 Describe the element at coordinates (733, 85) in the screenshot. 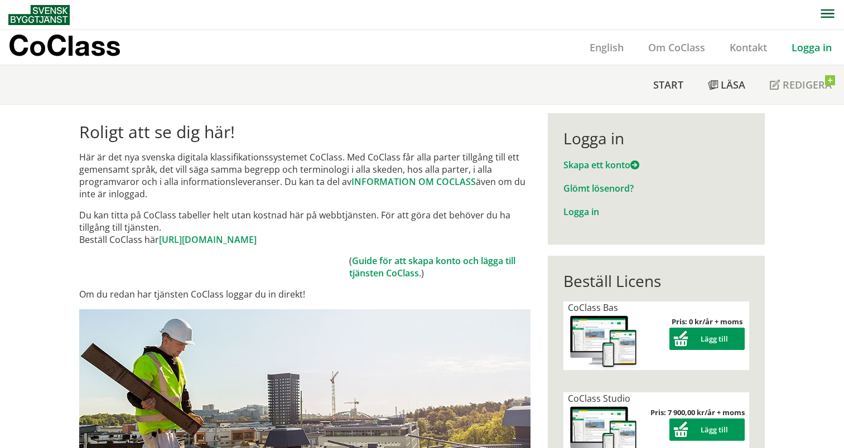

I see `span: Läsa` at that location.